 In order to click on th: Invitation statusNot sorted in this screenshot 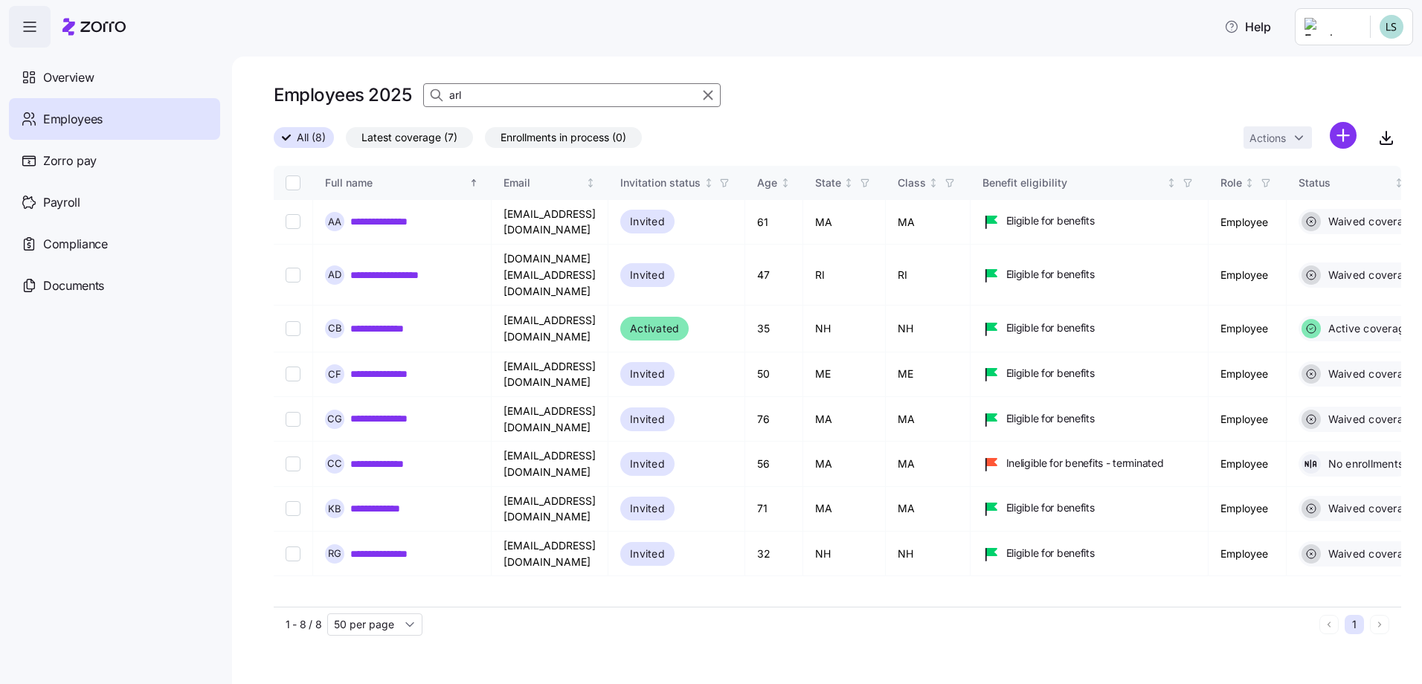, I will do `click(677, 183)`.